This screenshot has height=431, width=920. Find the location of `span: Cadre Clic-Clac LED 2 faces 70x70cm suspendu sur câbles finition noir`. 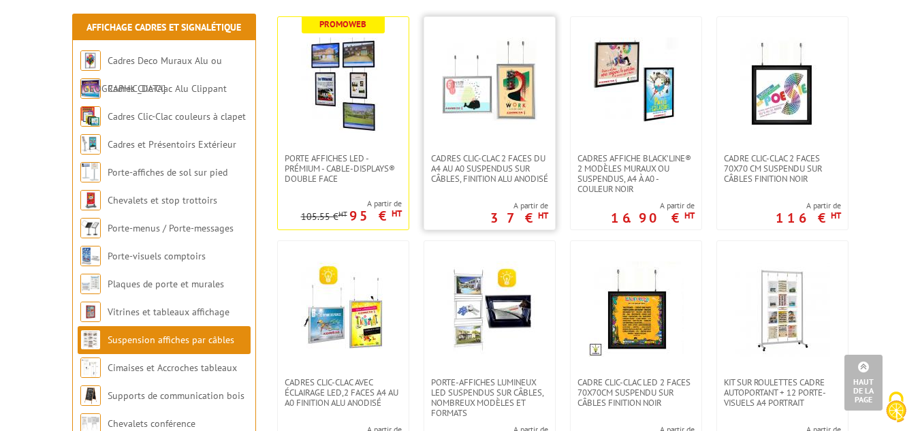

span: Cadre Clic-Clac LED 2 faces 70x70cm suspendu sur câbles finition noir is located at coordinates (636, 392).